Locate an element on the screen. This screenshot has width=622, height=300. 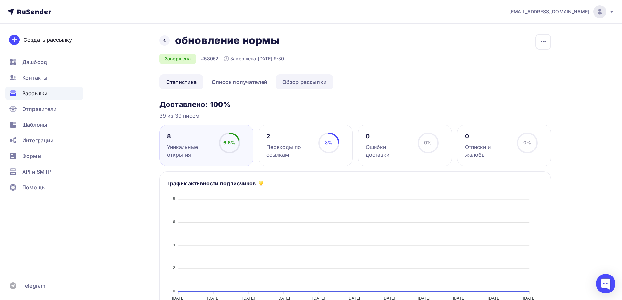
div: 8 is located at coordinates (190, 137).